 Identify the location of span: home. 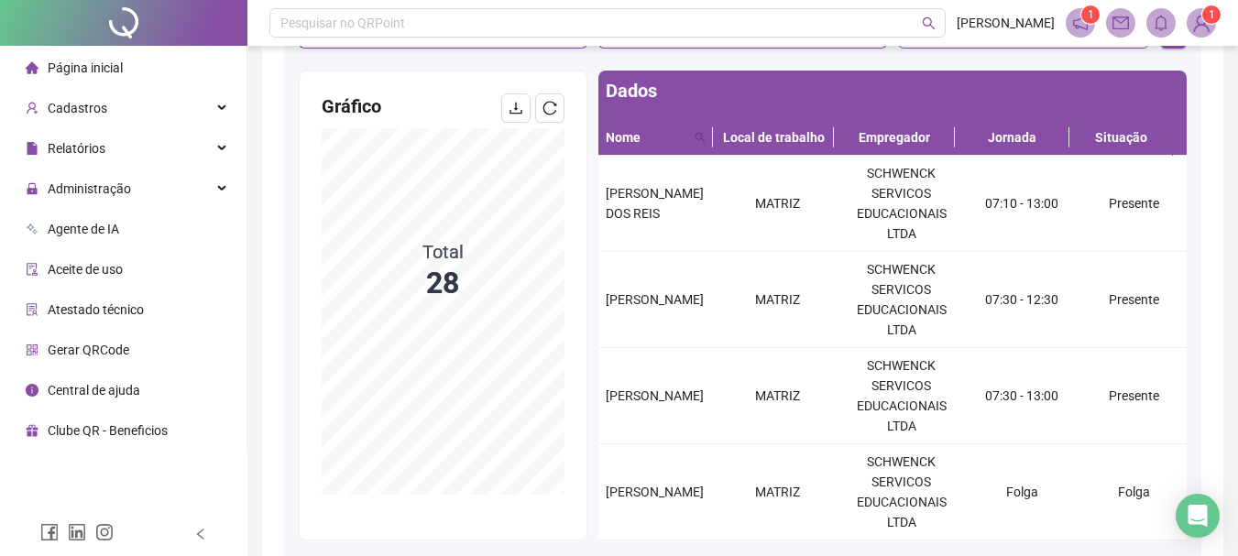
(32, 68).